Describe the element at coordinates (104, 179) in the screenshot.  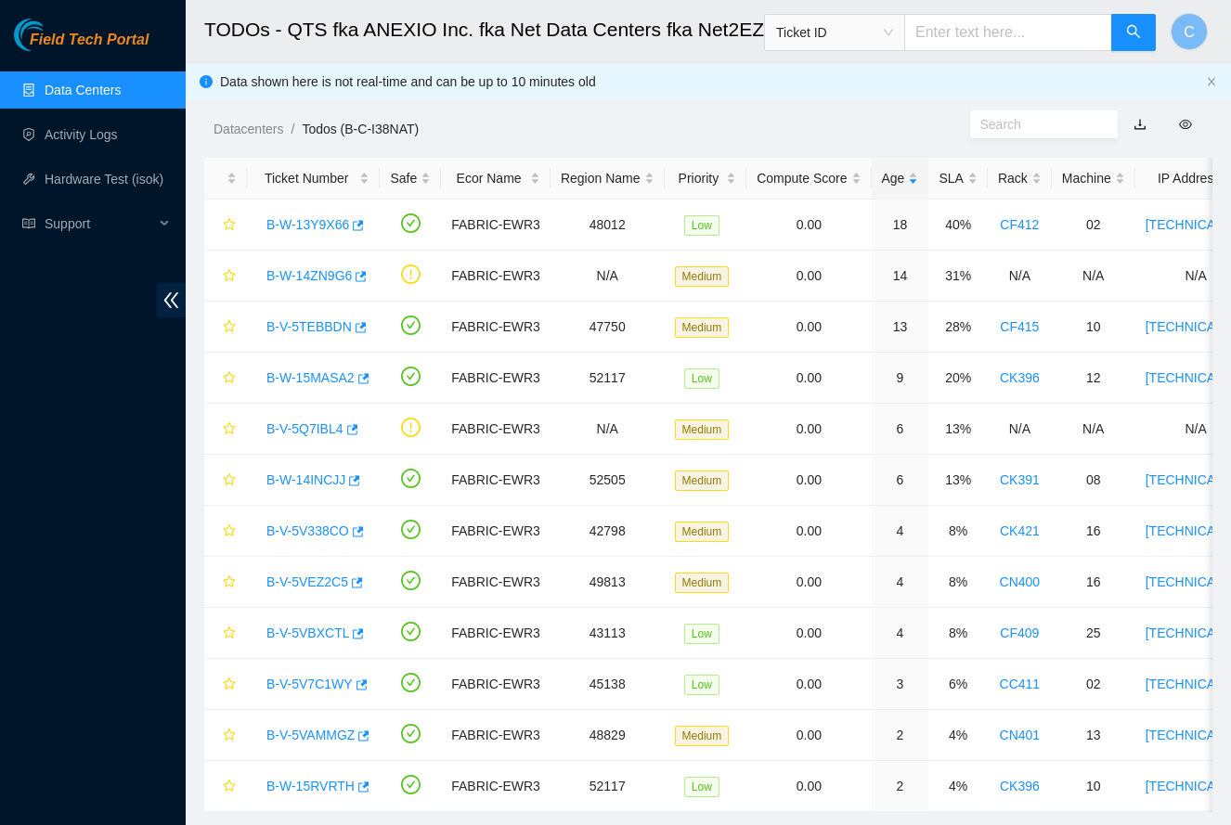
I see `a: Hardware Test (isok)` at that location.